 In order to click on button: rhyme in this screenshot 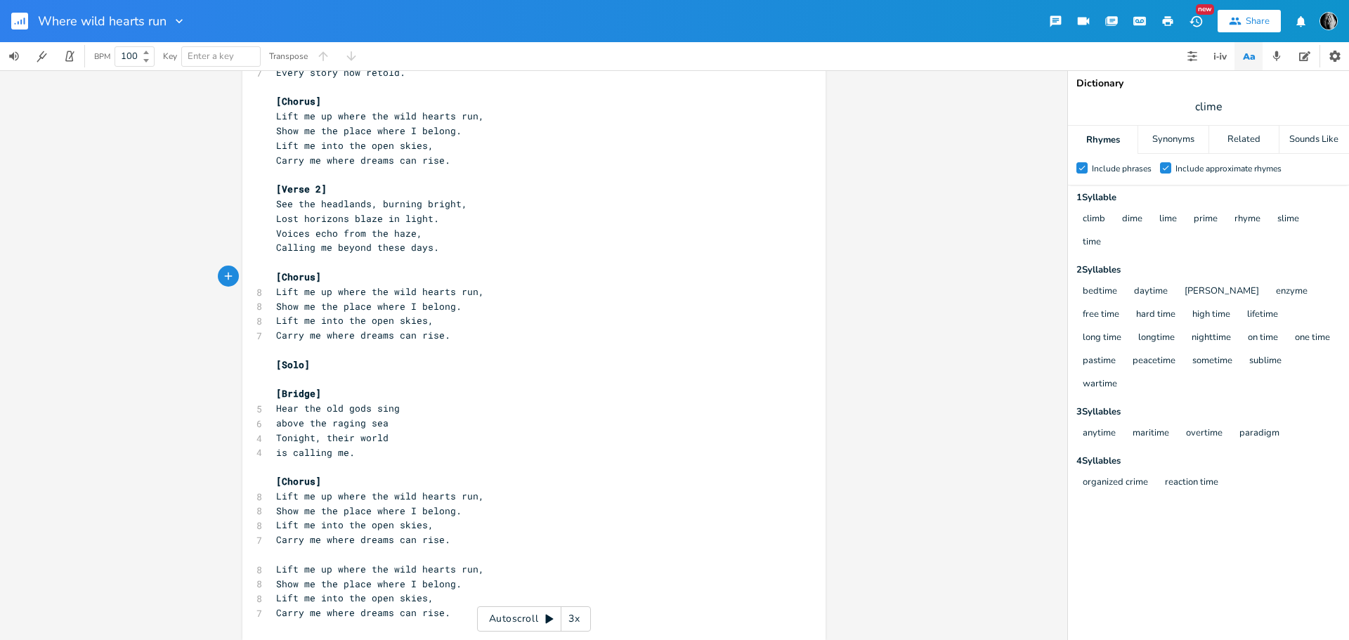, I will do `click(1247, 219)`.